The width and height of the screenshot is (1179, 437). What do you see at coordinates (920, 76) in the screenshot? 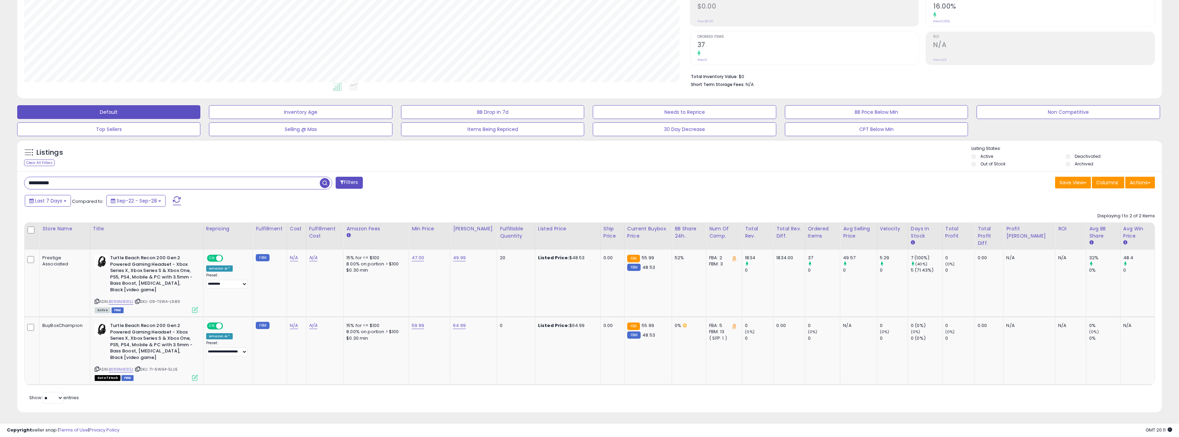
I see `li: $0` at bounding box center [920, 76].